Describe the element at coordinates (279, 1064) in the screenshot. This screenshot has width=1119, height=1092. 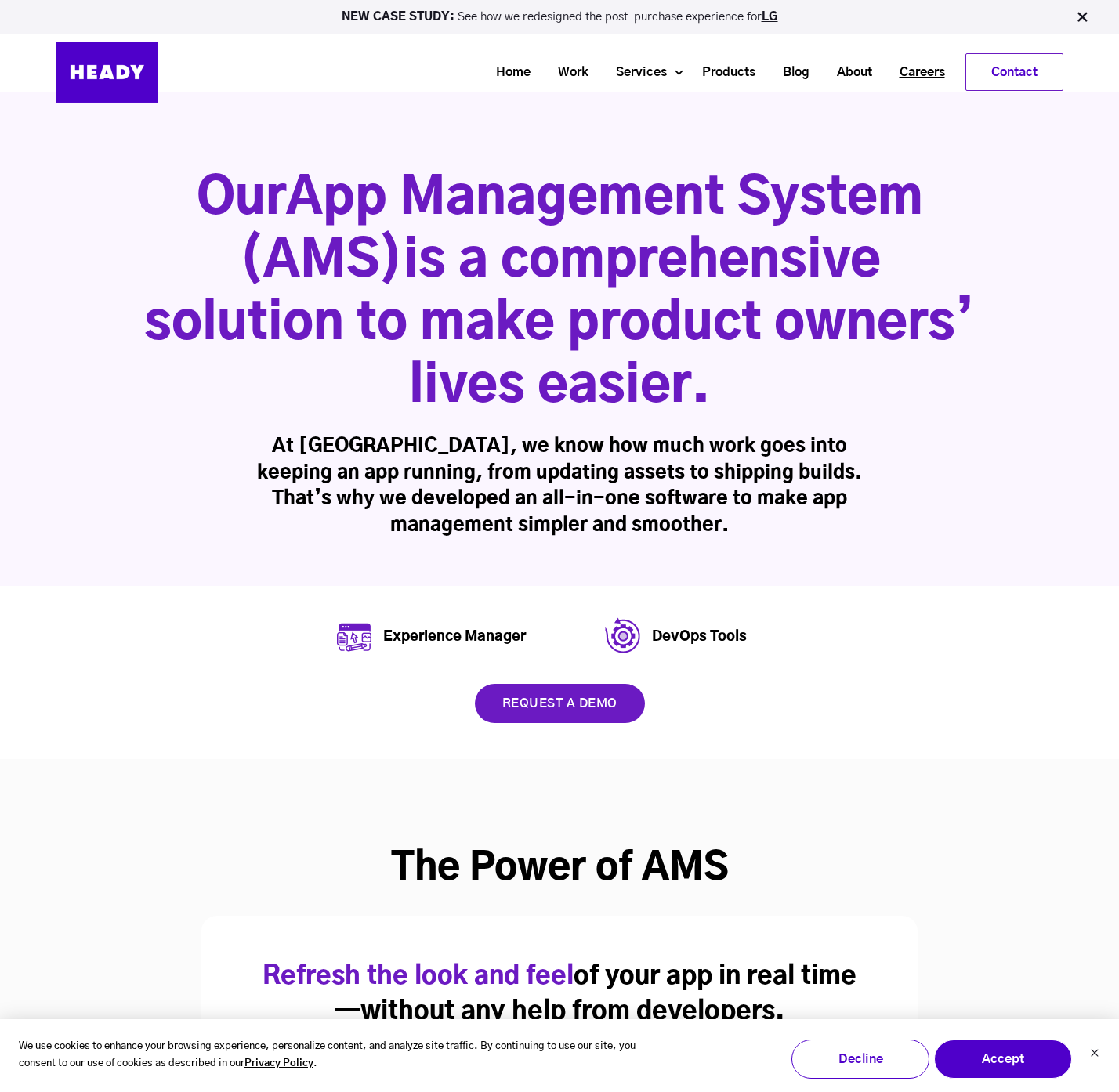
I see `a: Privacy Policy` at that location.